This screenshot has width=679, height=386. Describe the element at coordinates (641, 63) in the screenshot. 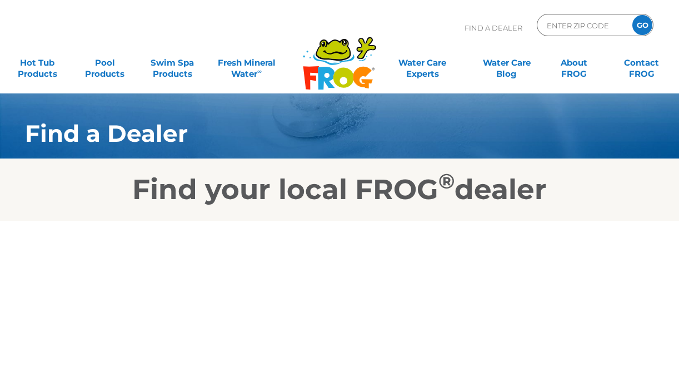

I see `a: ContactFROG` at that location.